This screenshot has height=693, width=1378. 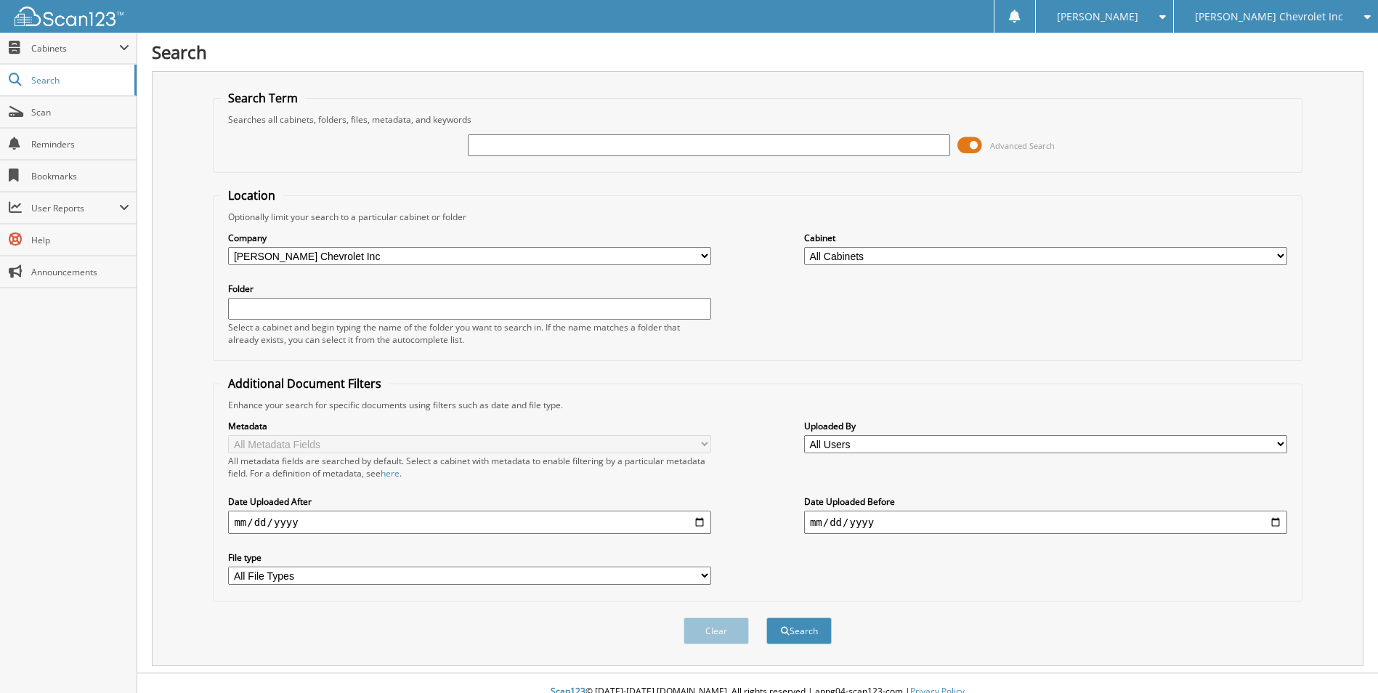 What do you see at coordinates (757, 405) in the screenshot?
I see `div: Enhance your search for specific documents using filters such as date and file type.` at bounding box center [757, 405].